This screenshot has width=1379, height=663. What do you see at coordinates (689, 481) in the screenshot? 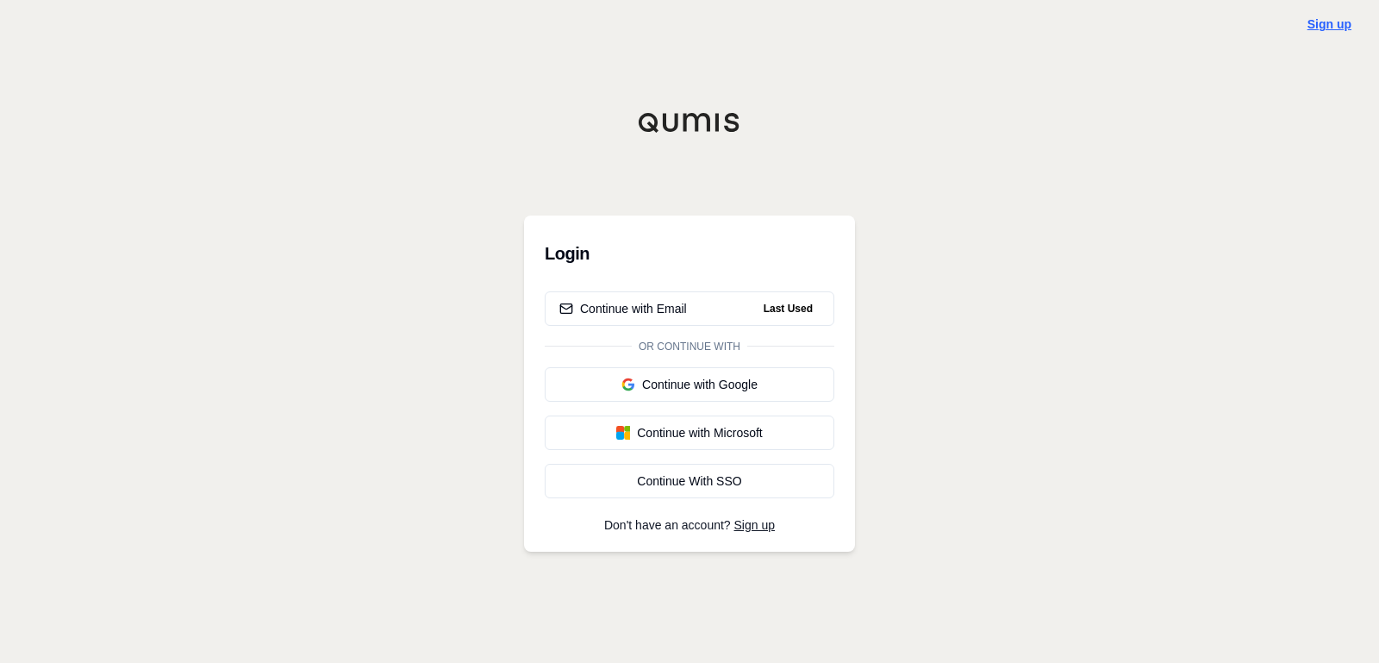
I see `a: Continue With SSO` at bounding box center [689, 481].